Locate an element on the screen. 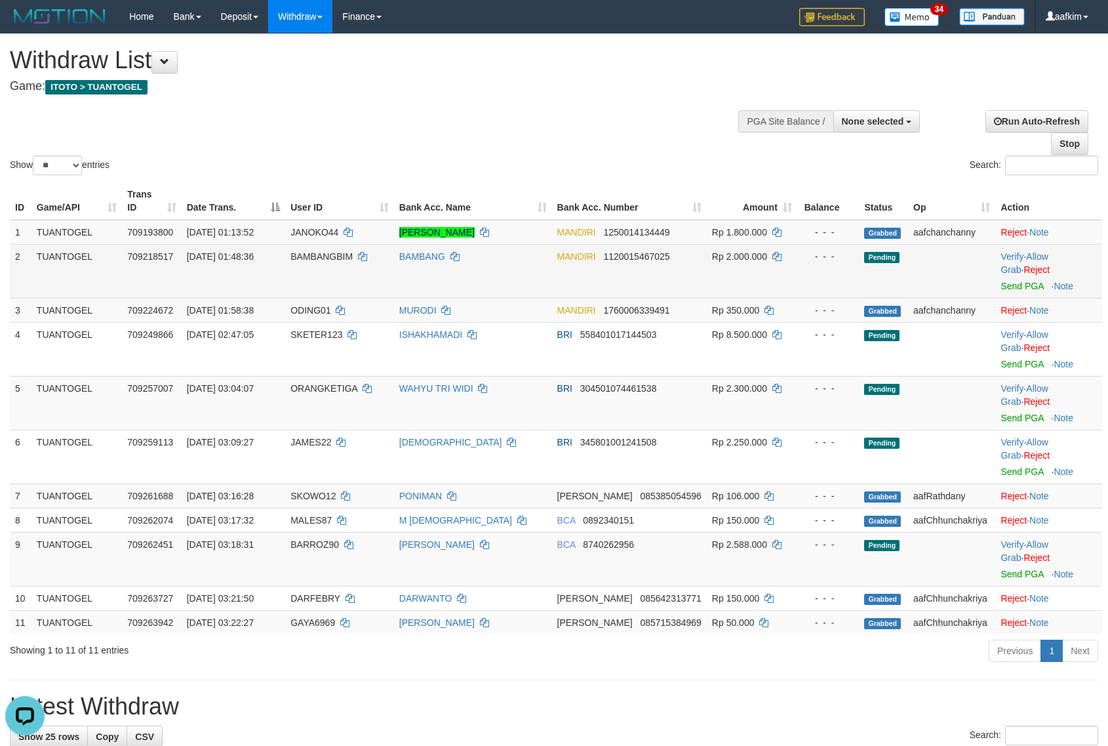 The image size is (1108, 746). div: Showing 1 to 11 of 11 entries is located at coordinates (231, 647).